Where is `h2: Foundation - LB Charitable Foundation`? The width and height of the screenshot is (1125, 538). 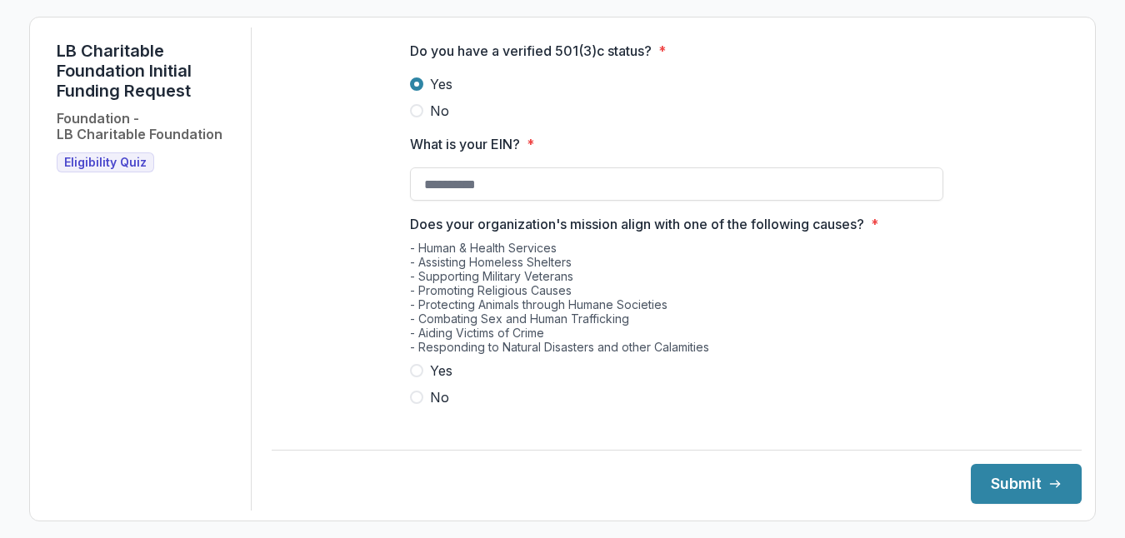 h2: Foundation - LB Charitable Foundation is located at coordinates (139, 127).